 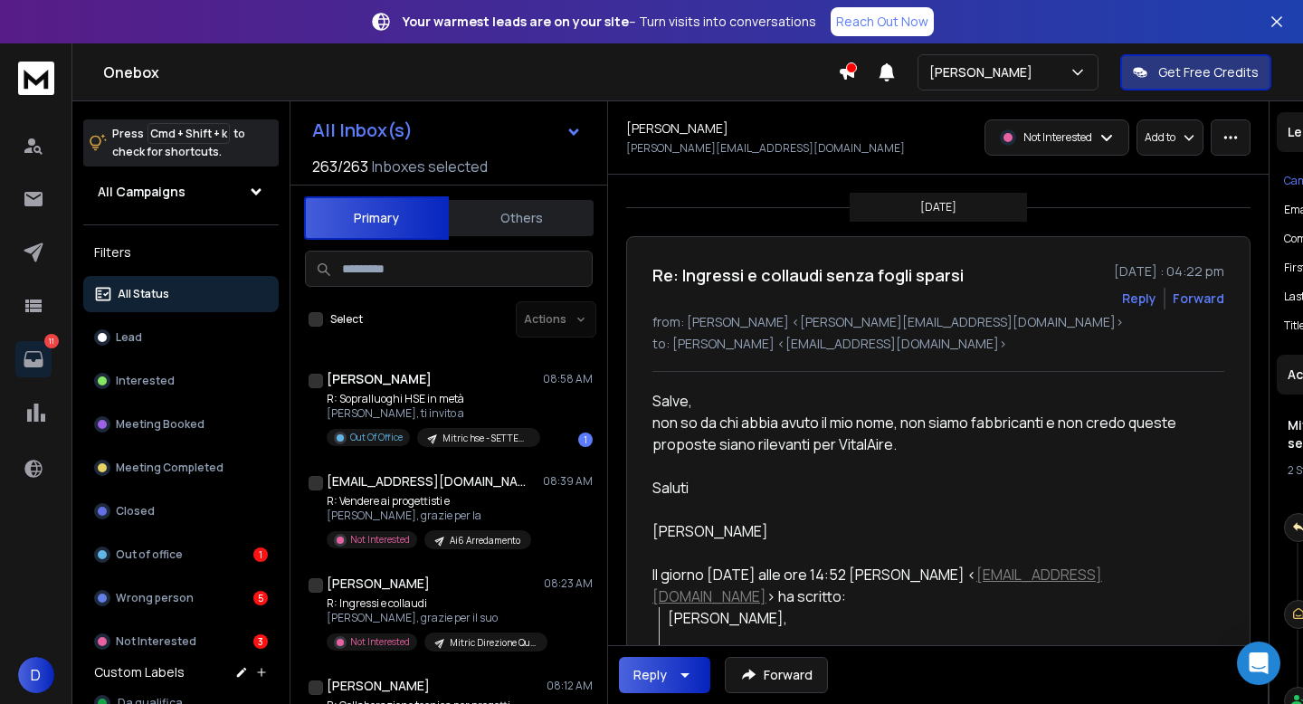 What do you see at coordinates (169, 468) in the screenshot?
I see `p: Meeting Completed` at bounding box center [169, 468].